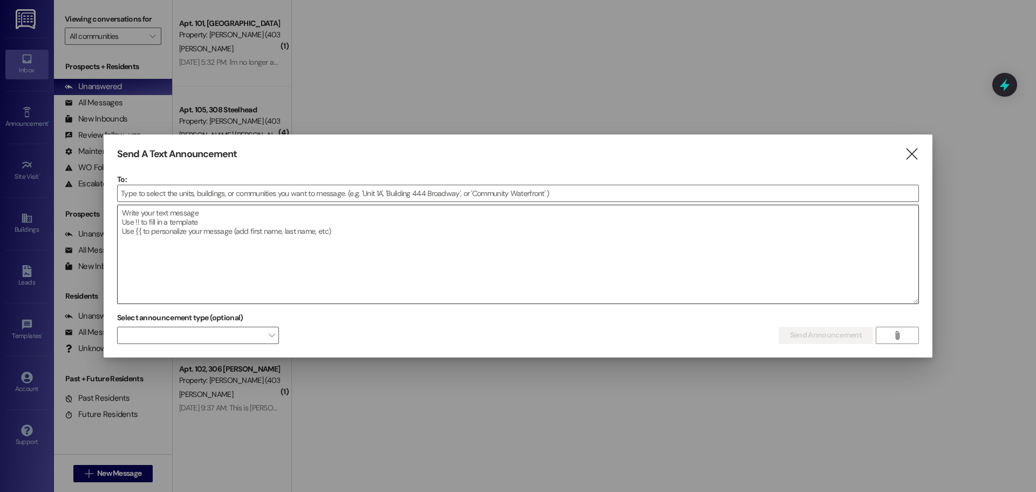 Image resolution: width=1036 pixels, height=492 pixels. Describe the element at coordinates (177, 154) in the screenshot. I see `h3: Send A Text Announcement` at that location.